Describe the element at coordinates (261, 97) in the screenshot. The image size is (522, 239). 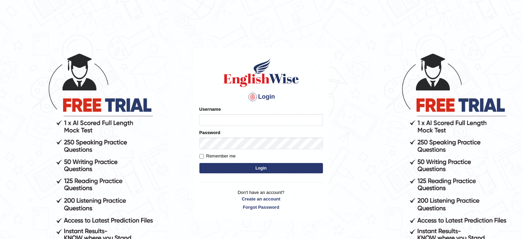
I see `h4: Login` at that location.